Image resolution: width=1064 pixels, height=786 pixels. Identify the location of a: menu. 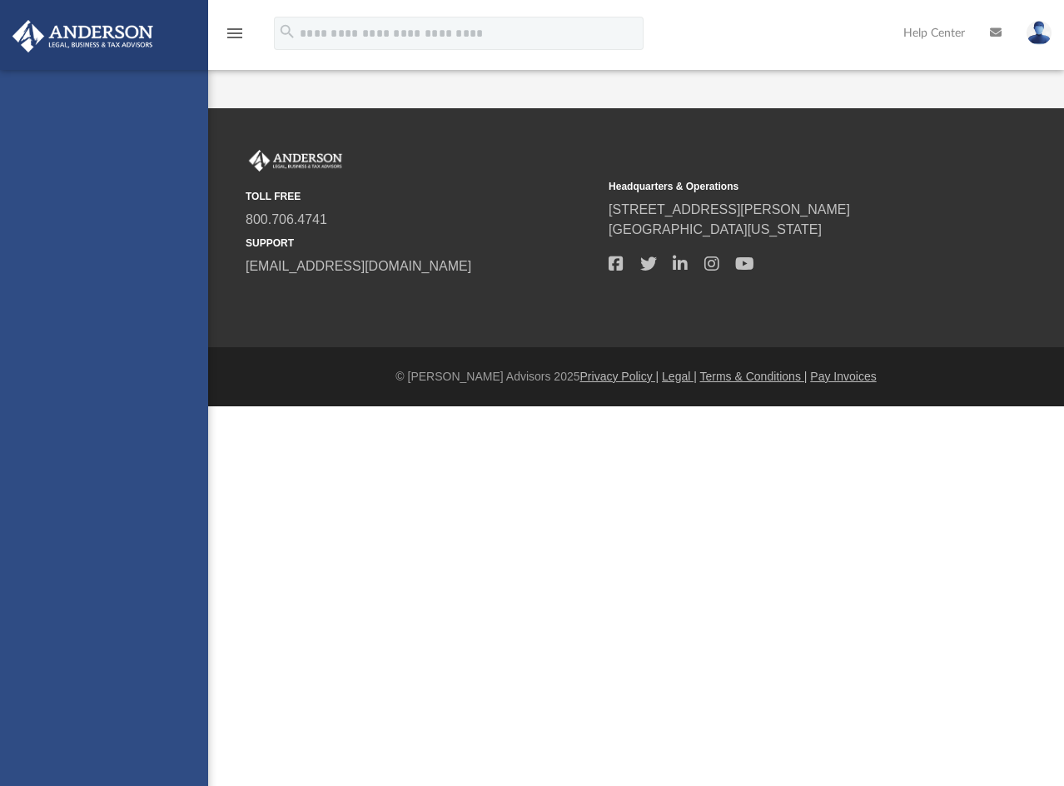
(235, 37).